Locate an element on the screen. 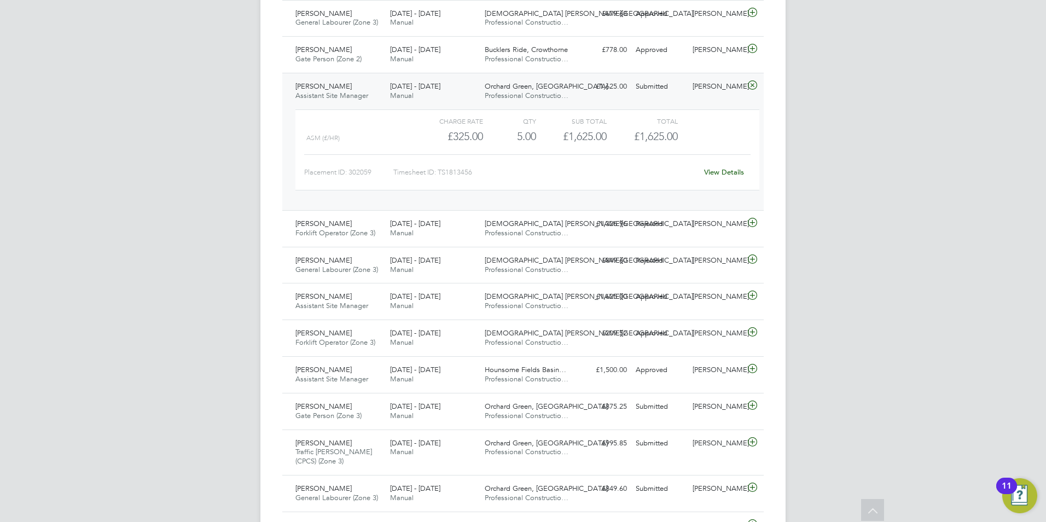  a: View Details is located at coordinates (724, 172).